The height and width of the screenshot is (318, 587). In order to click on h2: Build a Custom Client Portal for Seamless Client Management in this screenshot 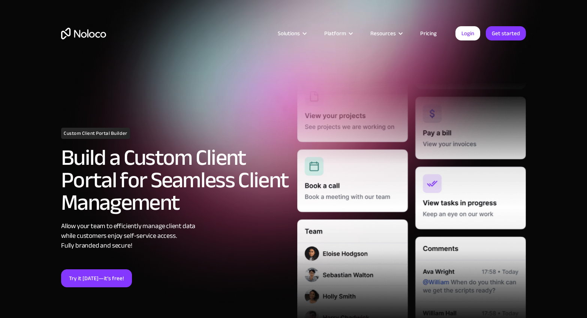, I will do `click(175, 180)`.